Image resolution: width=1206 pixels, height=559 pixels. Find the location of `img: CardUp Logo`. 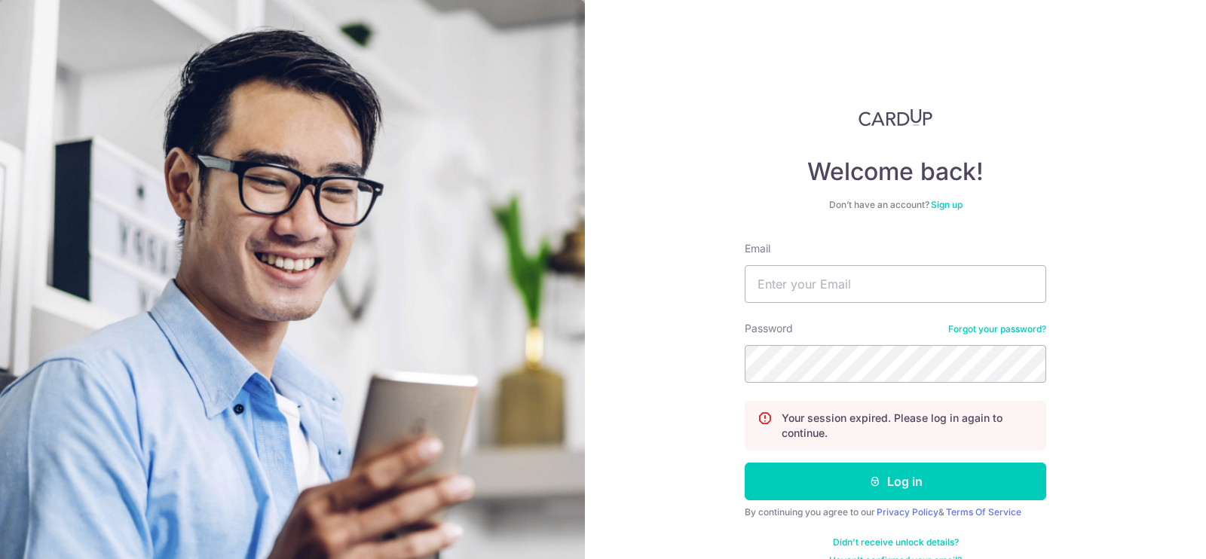

img: CardUp Logo is located at coordinates (896, 118).